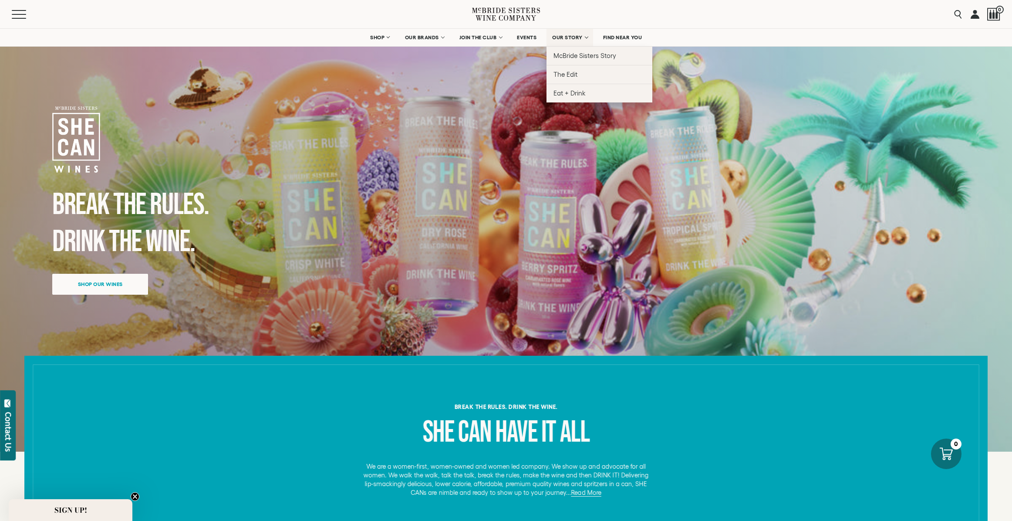 This screenshot has height=521, width=1012. Describe the element at coordinates (100, 284) in the screenshot. I see `span: Shop our wines` at that location.